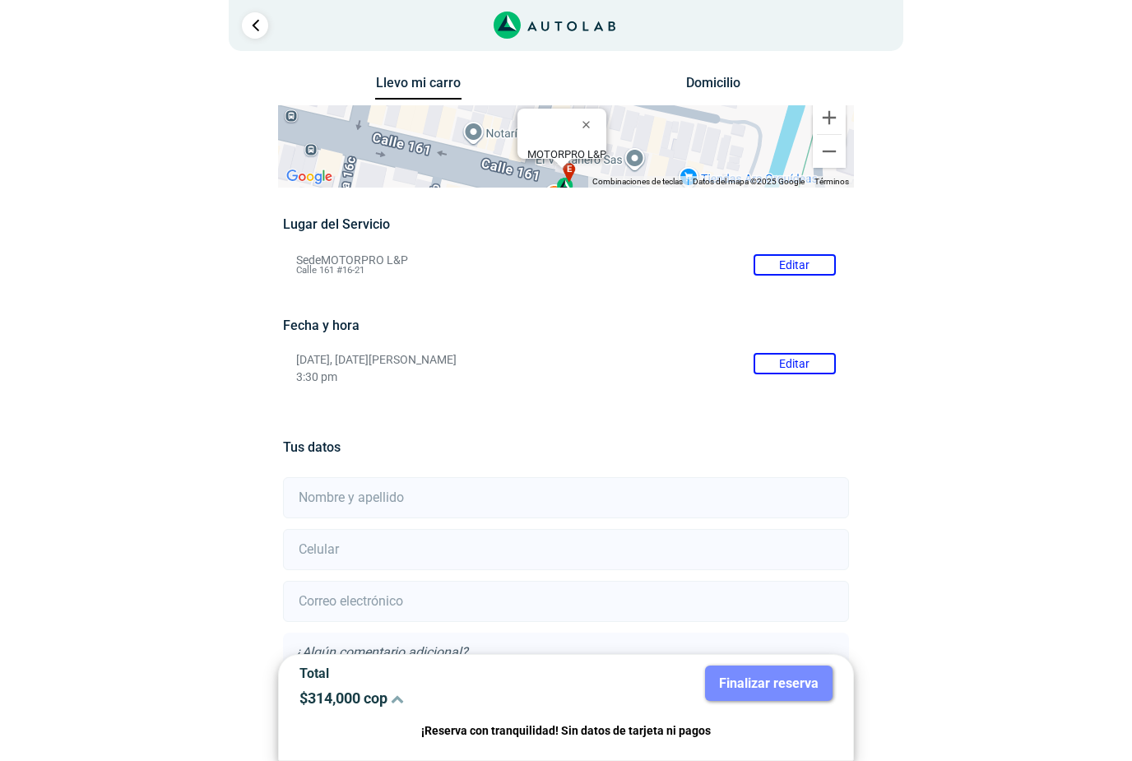  What do you see at coordinates (637, 182) in the screenshot?
I see `button: Combinaciones de teclas` at bounding box center [637, 182].